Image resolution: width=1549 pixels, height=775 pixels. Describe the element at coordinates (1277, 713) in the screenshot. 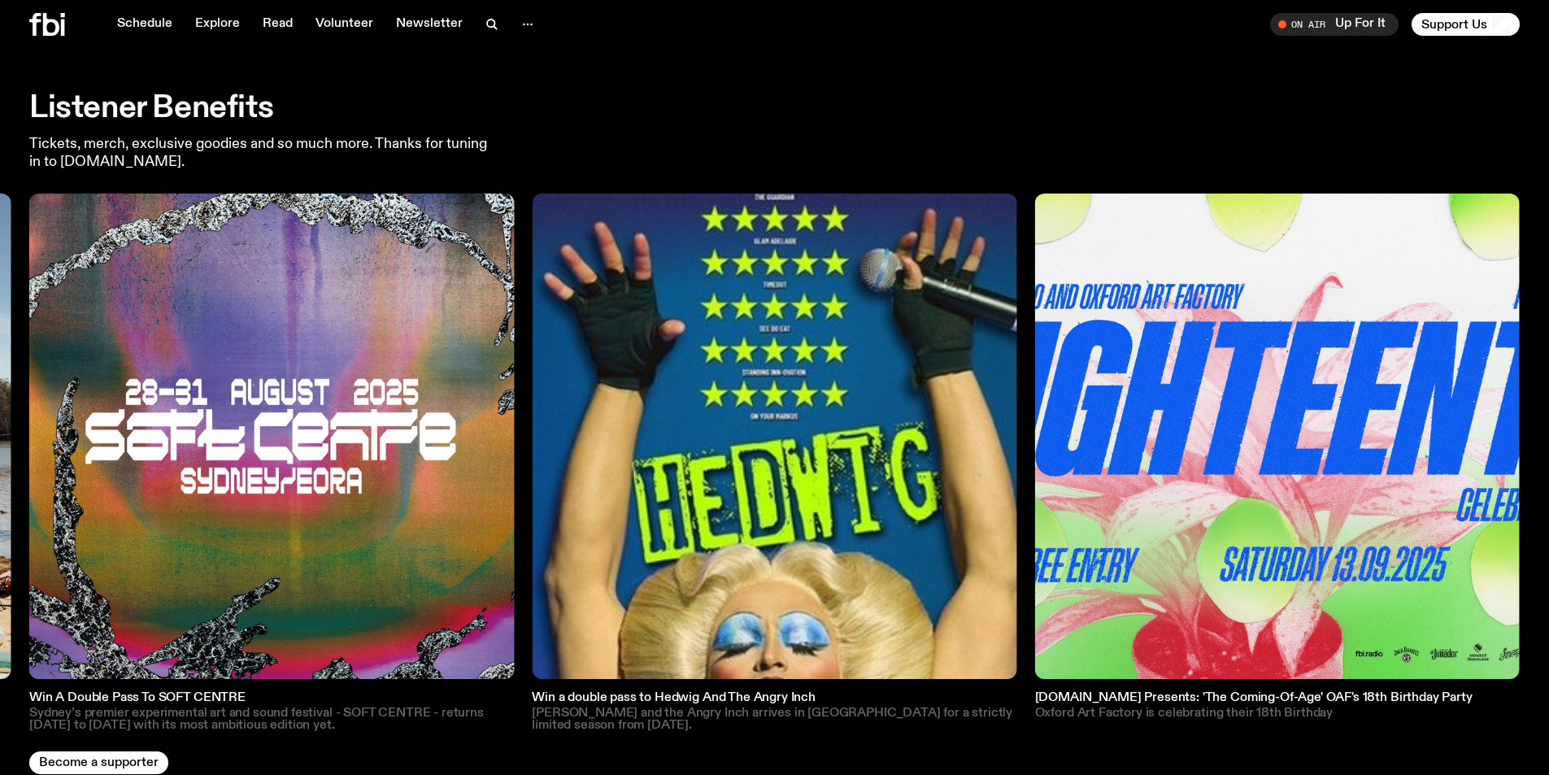

I see `p: Oxford Art Factory is celebrating their 18th Birthday` at that location.